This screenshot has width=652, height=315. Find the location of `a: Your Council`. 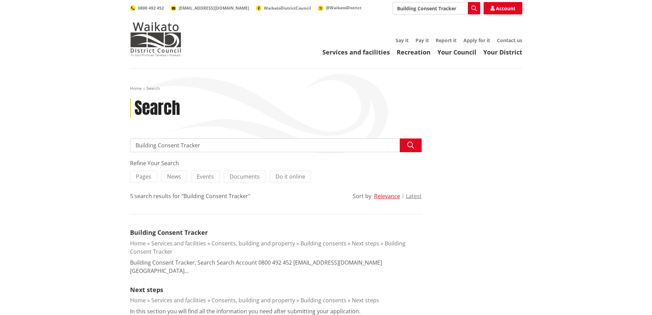

a: Your Council is located at coordinates (457, 52).